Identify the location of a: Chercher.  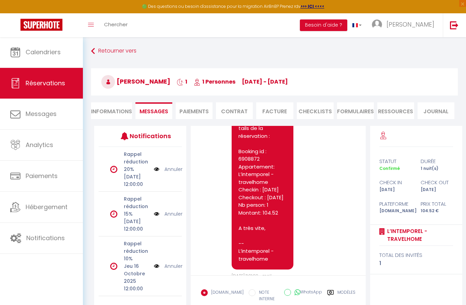
(116, 25).